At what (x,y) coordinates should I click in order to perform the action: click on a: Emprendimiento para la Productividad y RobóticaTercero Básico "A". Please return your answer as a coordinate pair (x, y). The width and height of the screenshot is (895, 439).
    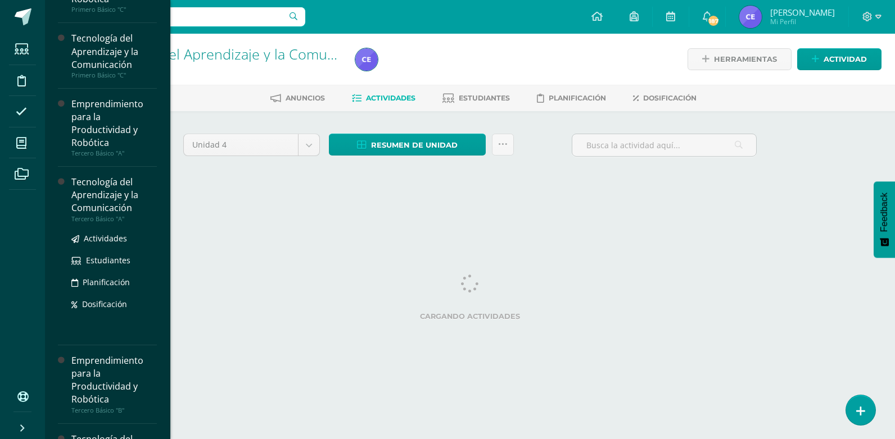
    Looking at the image, I should click on (114, 128).